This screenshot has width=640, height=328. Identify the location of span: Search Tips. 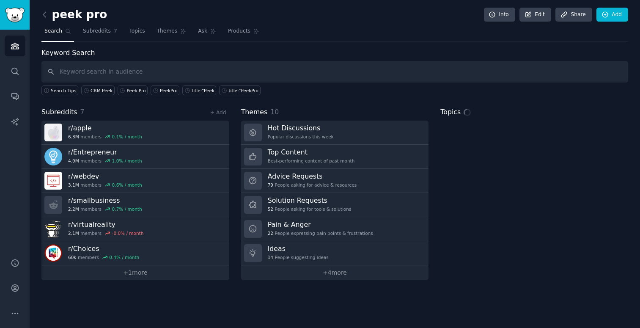
(63, 90).